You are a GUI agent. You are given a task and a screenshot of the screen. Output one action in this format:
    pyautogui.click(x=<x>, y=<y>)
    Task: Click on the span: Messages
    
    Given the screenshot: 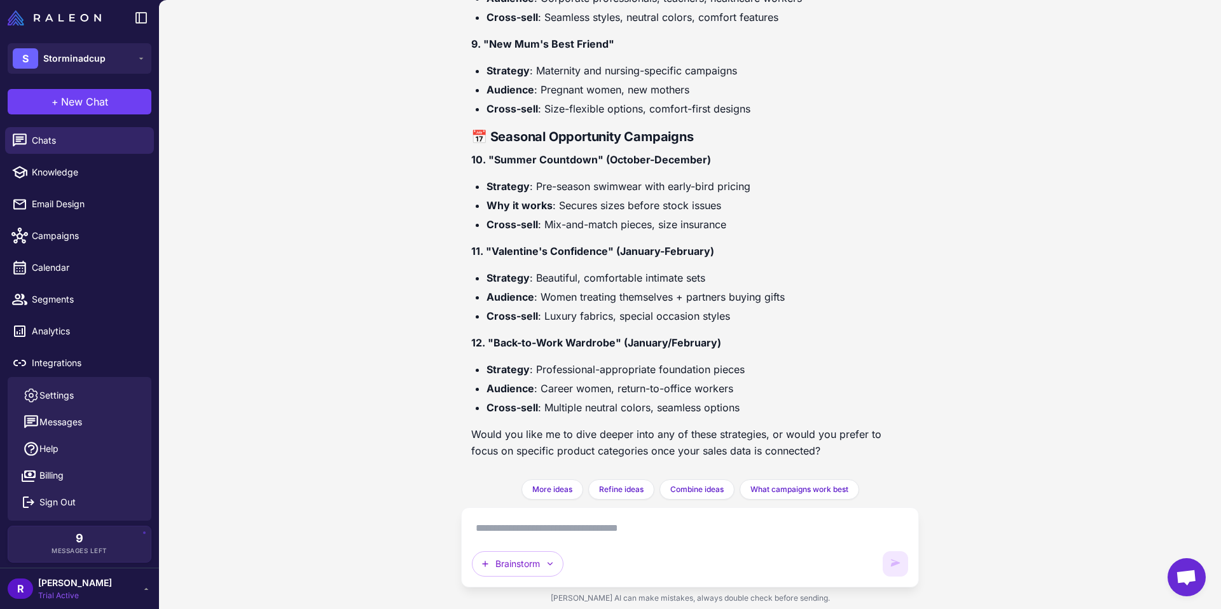 What is the action you would take?
    pyautogui.click(x=60, y=422)
    